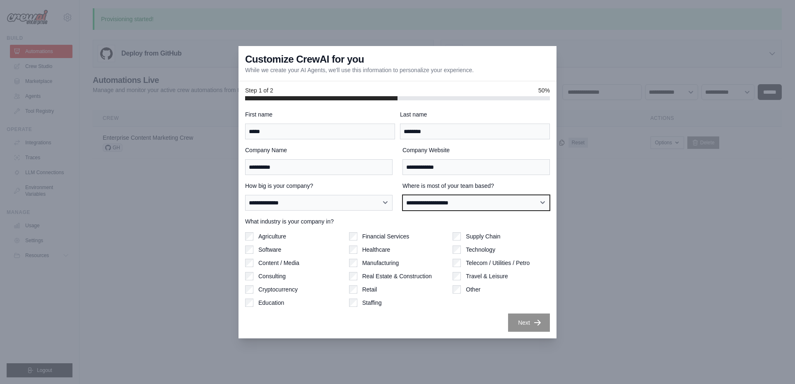 The height and width of the screenshot is (384, 795). What do you see at coordinates (320, 114) in the screenshot?
I see `label: First name` at bounding box center [320, 114].